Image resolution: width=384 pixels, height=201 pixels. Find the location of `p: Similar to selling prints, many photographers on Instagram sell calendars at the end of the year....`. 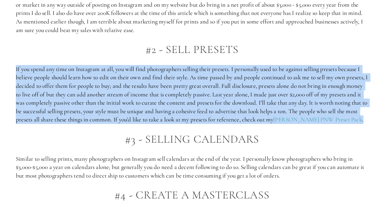

p: Similar to selling prints, many photographers on Instagram sell calendars at the end of the year.... is located at coordinates (192, 167).